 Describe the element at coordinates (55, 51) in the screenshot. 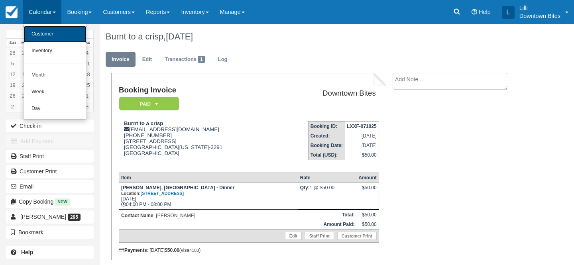

I see `a: Inventory` at that location.